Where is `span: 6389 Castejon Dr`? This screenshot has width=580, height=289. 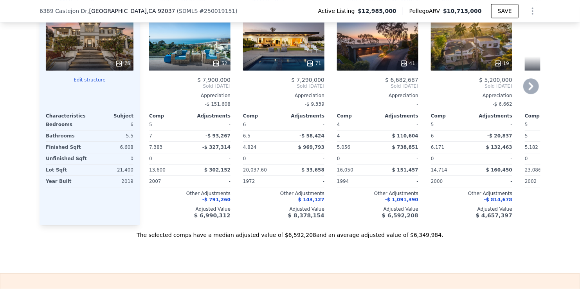
span: 6389 Castejon Dr is located at coordinates (63, 11).